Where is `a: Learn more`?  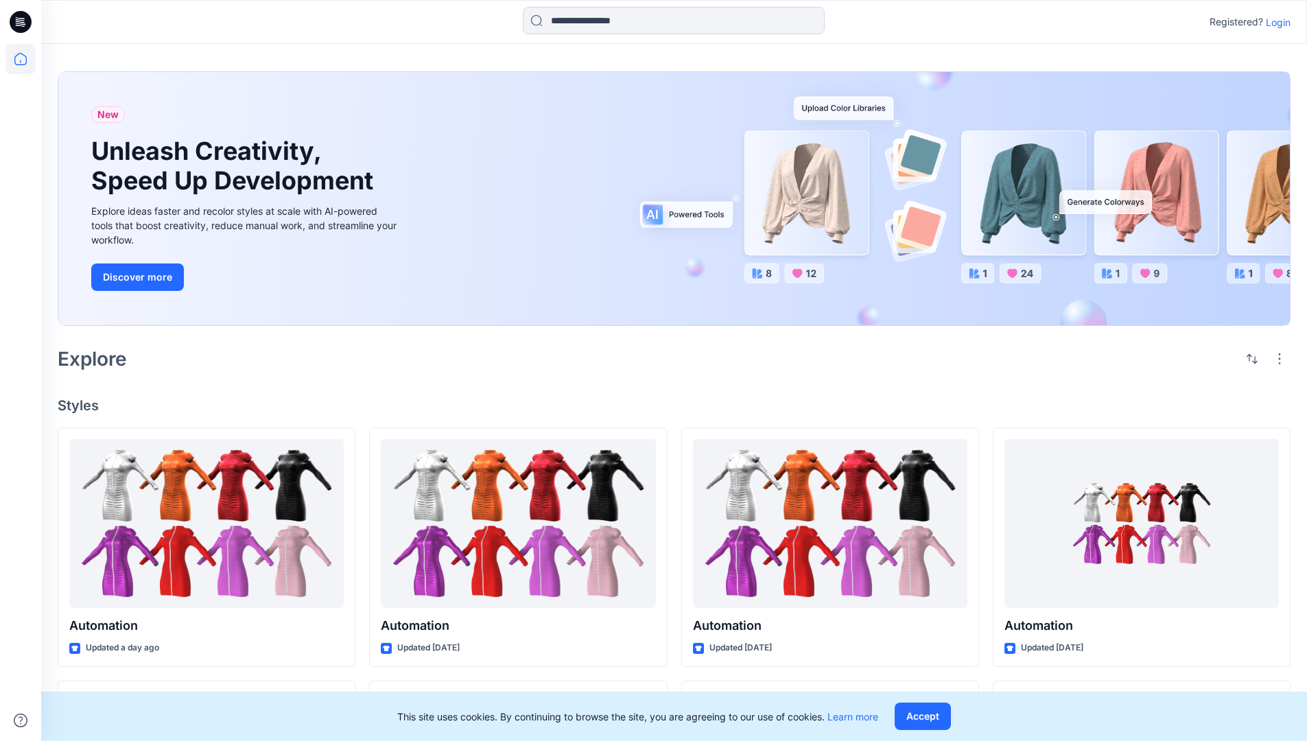
a: Learn more is located at coordinates (853, 716).